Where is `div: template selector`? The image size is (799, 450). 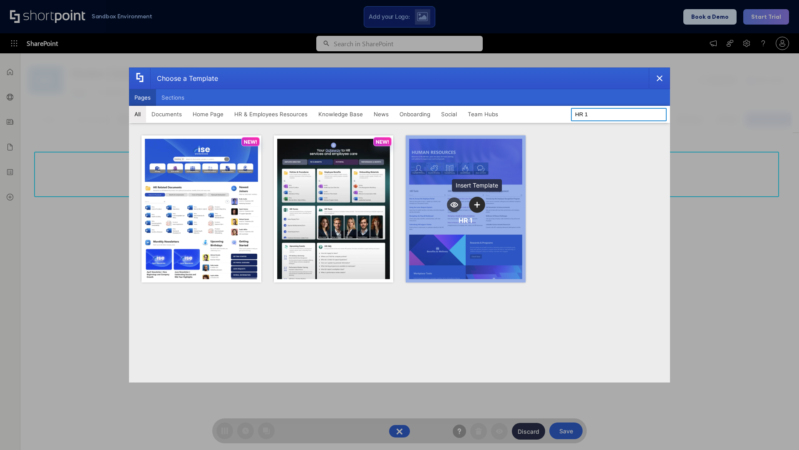
div: template selector is located at coordinates (400, 225).